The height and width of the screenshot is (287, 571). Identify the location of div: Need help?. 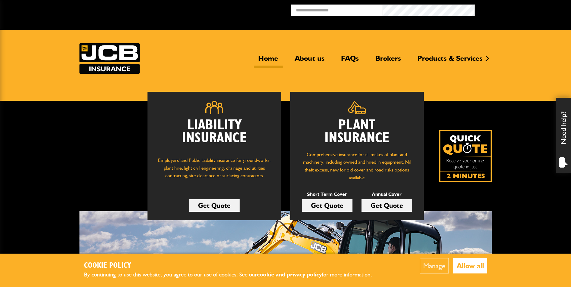
(563, 135).